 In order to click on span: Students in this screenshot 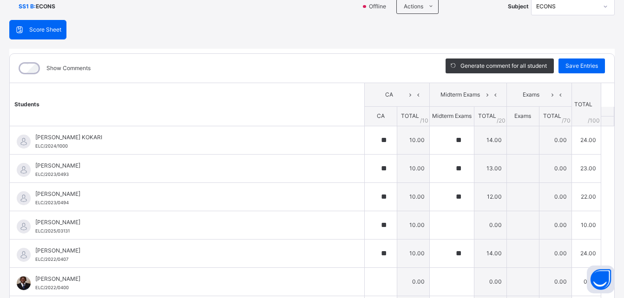, I will do `click(27, 104)`.